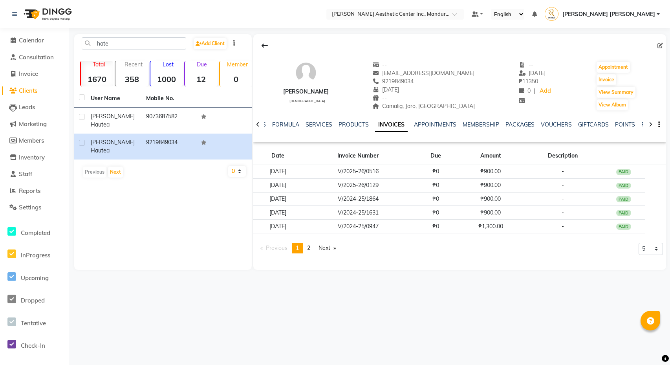 The image size is (670, 365). Describe the element at coordinates (35, 232) in the screenshot. I see `span: Completed` at that location.